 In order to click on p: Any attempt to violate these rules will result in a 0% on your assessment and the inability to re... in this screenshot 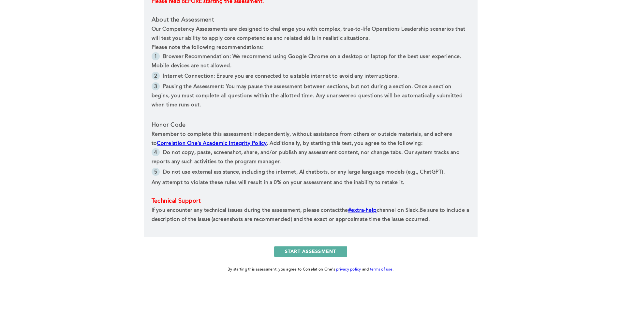, I will do `click(311, 182)`.